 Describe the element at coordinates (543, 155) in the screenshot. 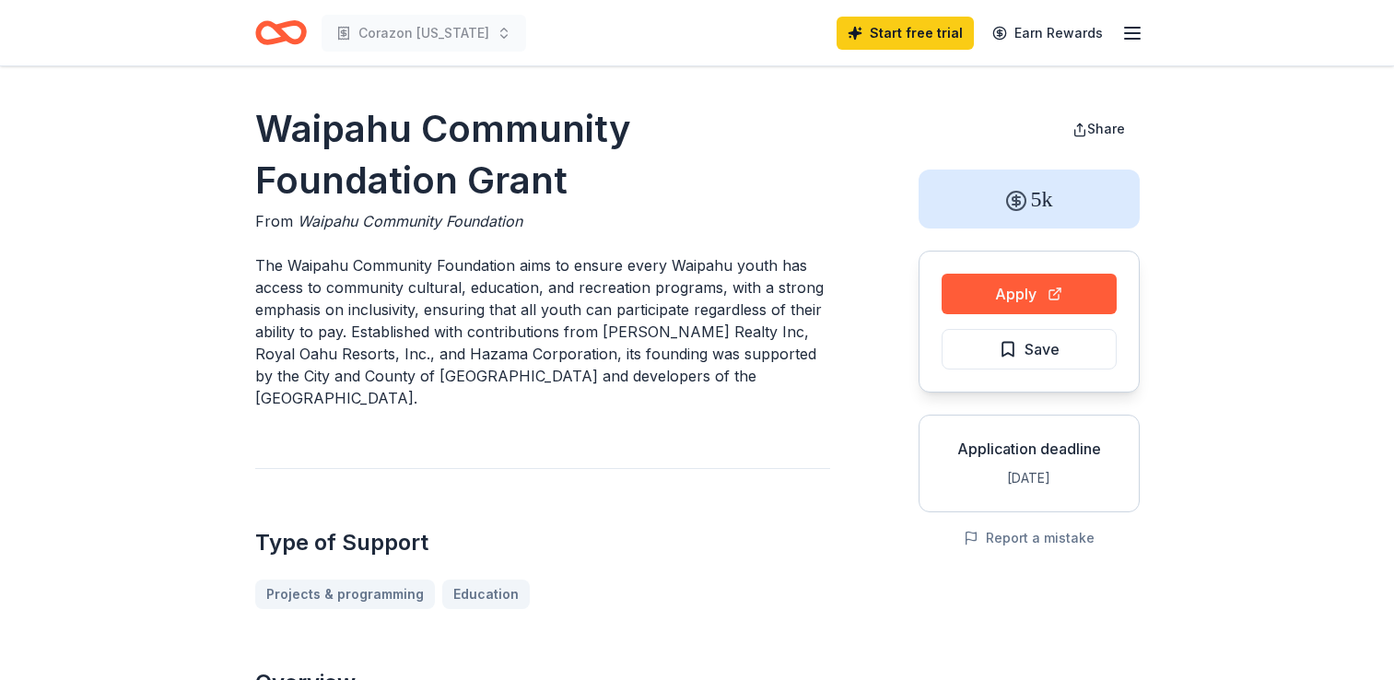

I see `h1: Waipahu Community Foundation Grant` at that location.